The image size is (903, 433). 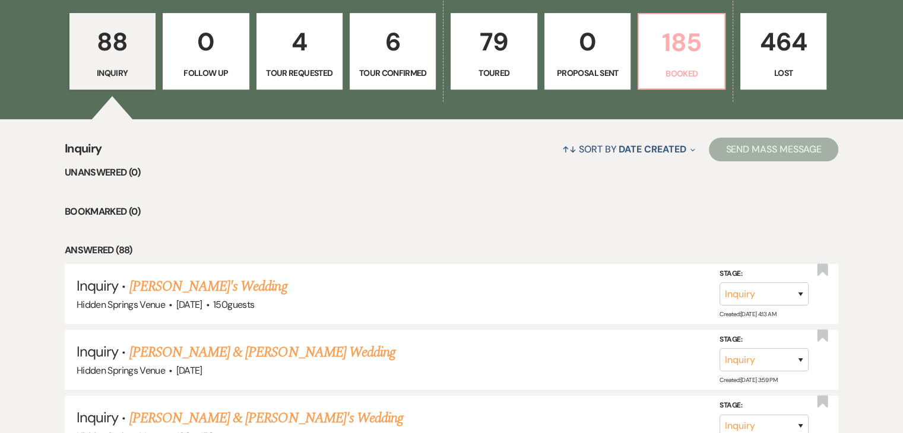 What do you see at coordinates (299, 52) in the screenshot?
I see `a: 4Tour Requested` at bounding box center [299, 52].